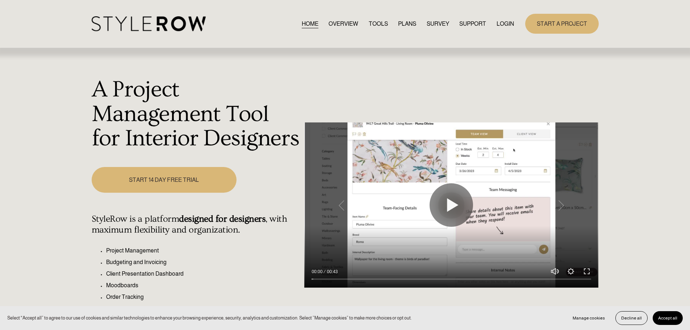  I want to click on p: Order Tracking, so click(203, 297).